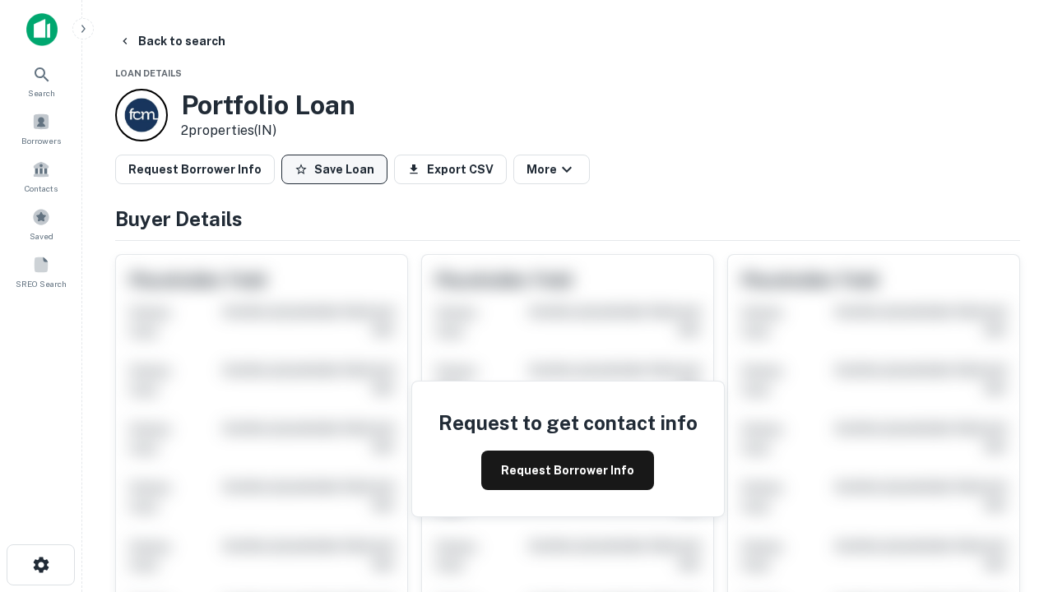  Describe the element at coordinates (551, 169) in the screenshot. I see `button: More` at that location.